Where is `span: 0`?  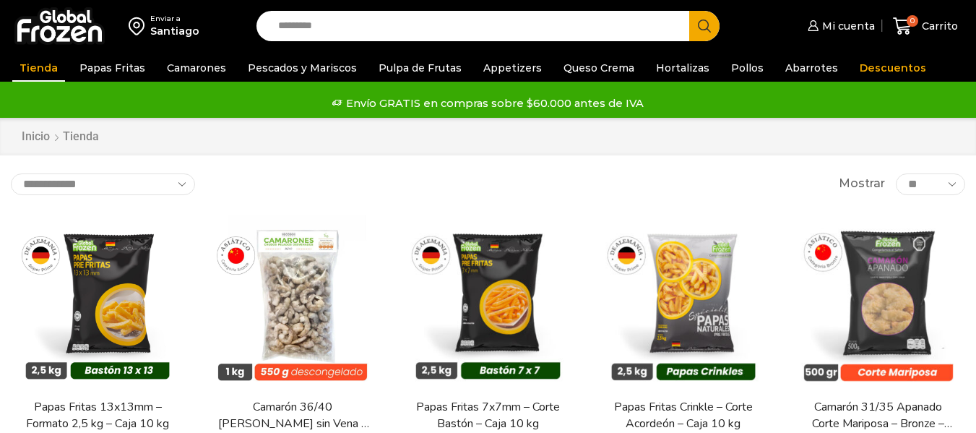 span: 0 is located at coordinates (912, 21).